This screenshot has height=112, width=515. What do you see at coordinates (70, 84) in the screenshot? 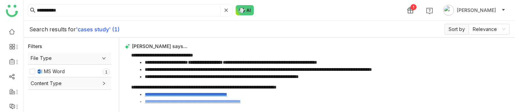
I see `span: Content Type` at bounding box center [70, 84].